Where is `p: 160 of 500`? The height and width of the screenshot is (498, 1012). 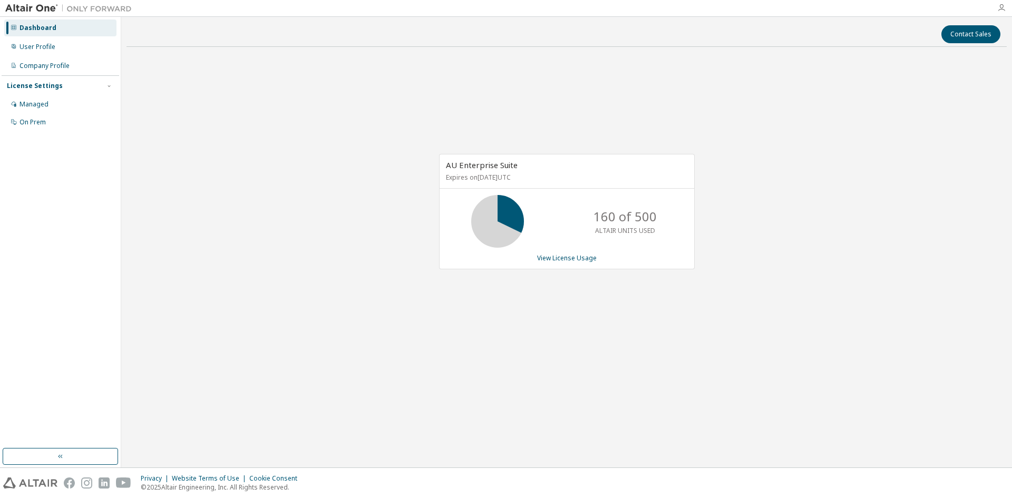
p: 160 of 500 is located at coordinates (625, 217).